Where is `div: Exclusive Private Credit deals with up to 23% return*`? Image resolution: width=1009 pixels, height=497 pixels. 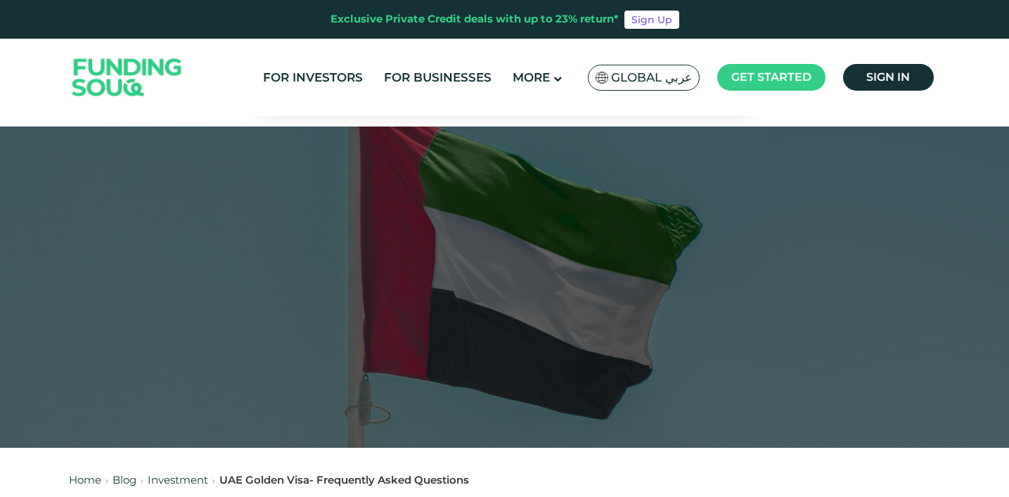 div: Exclusive Private Credit deals with up to 23% return* is located at coordinates (475, 19).